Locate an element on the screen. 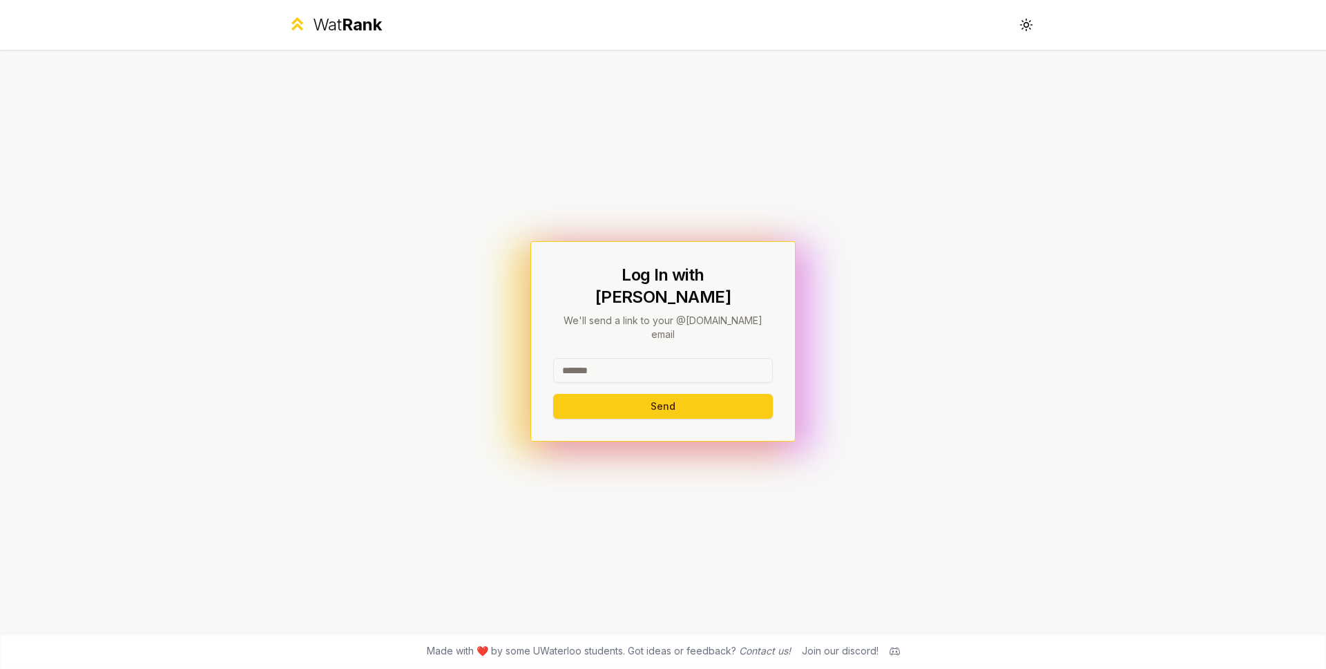  button: Send is located at coordinates (663, 406).